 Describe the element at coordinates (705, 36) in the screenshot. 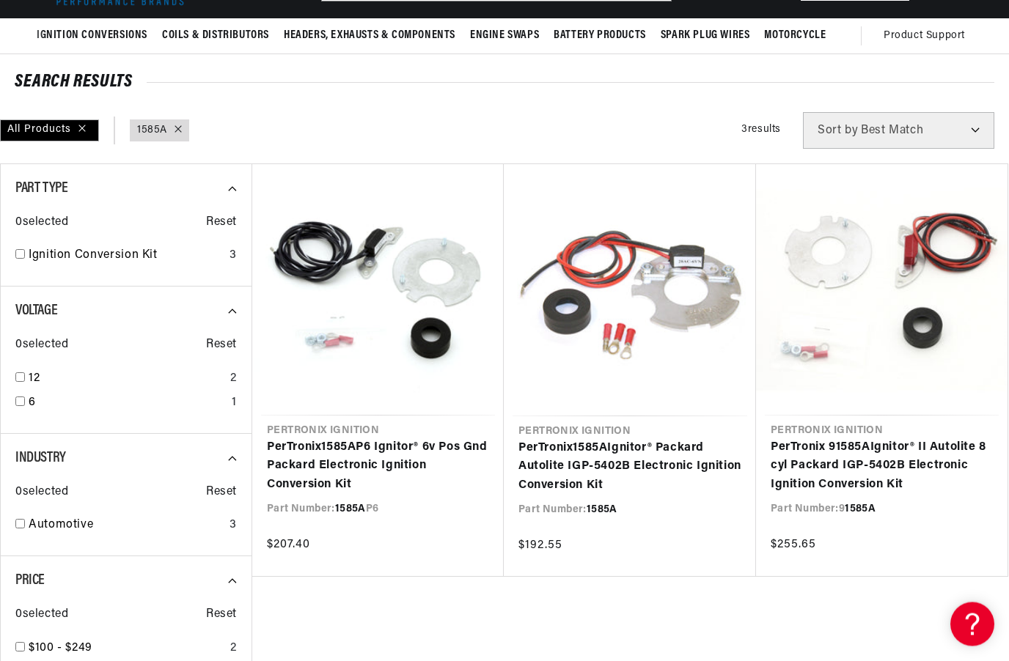

I see `summary: Spark Plug Wires` at that location.